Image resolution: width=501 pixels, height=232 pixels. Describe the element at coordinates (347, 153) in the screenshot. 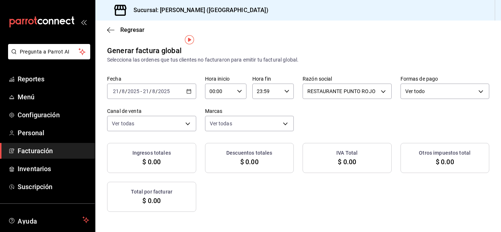

I see `h3: IVA Total` at that location.